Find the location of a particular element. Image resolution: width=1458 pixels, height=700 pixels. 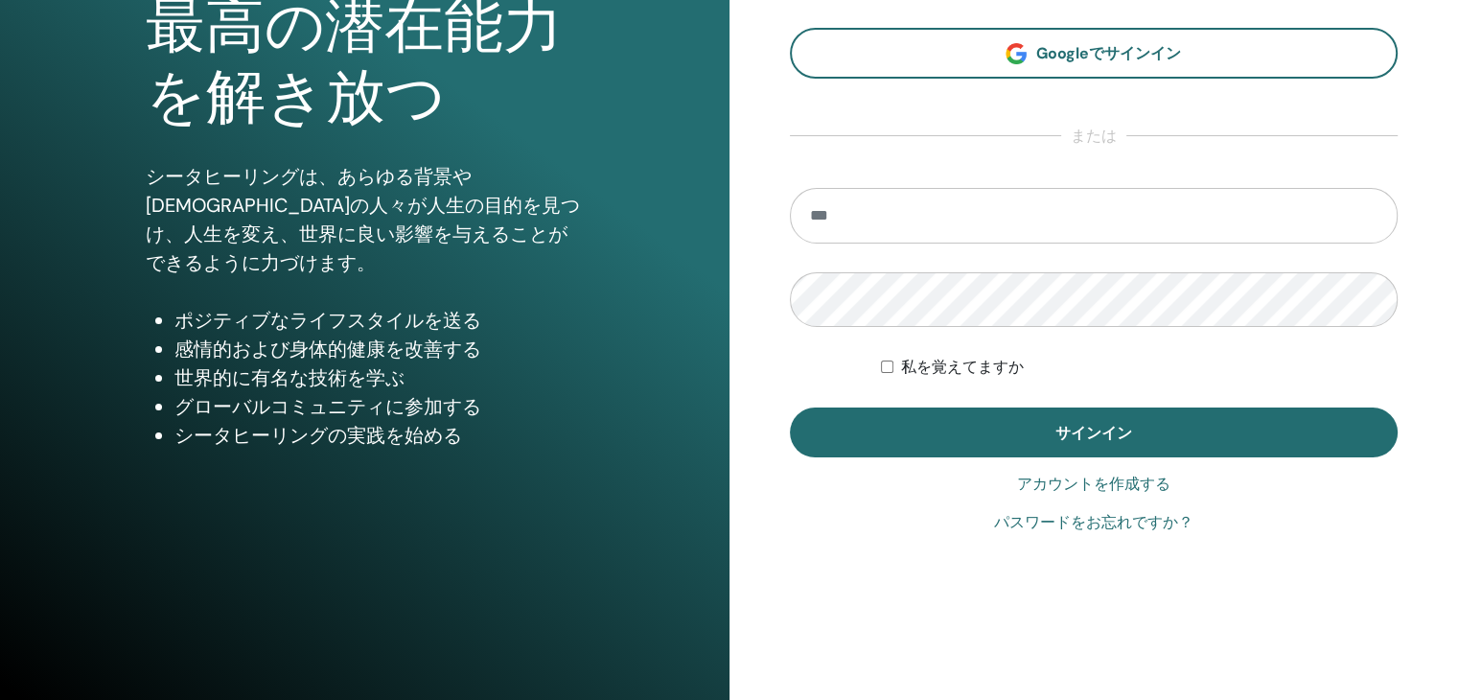

font: サインイン is located at coordinates (1094, 432).